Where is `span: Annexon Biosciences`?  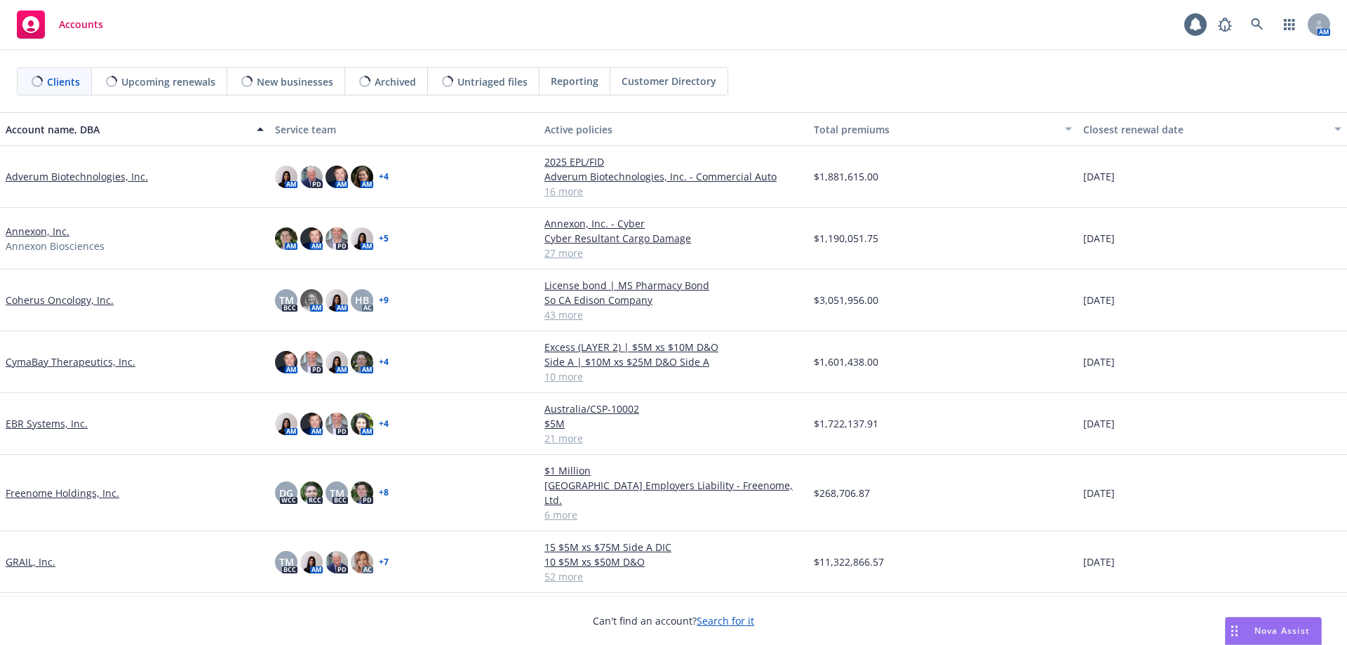 span: Annexon Biosciences is located at coordinates (55, 245).